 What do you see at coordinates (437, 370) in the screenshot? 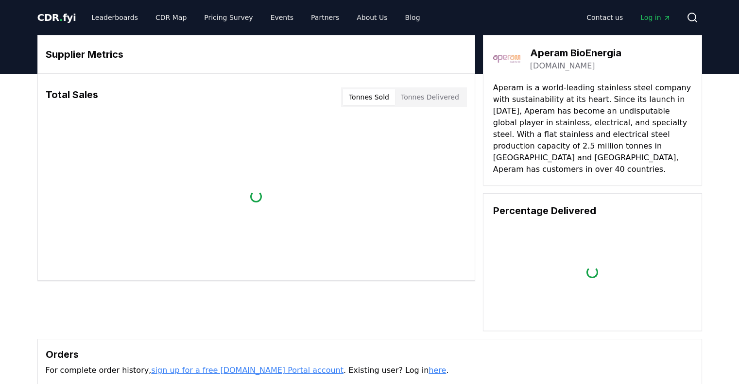
I see `a: here` at bounding box center [437, 370].